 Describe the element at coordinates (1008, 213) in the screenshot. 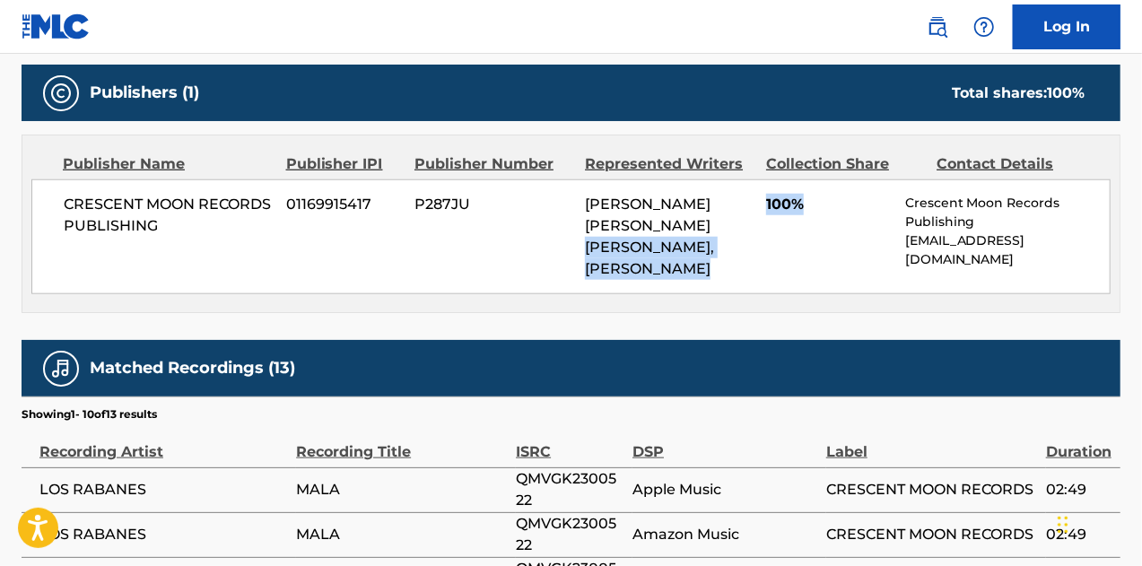

I see `p: Crescent Moon Records Publishing` at that location.